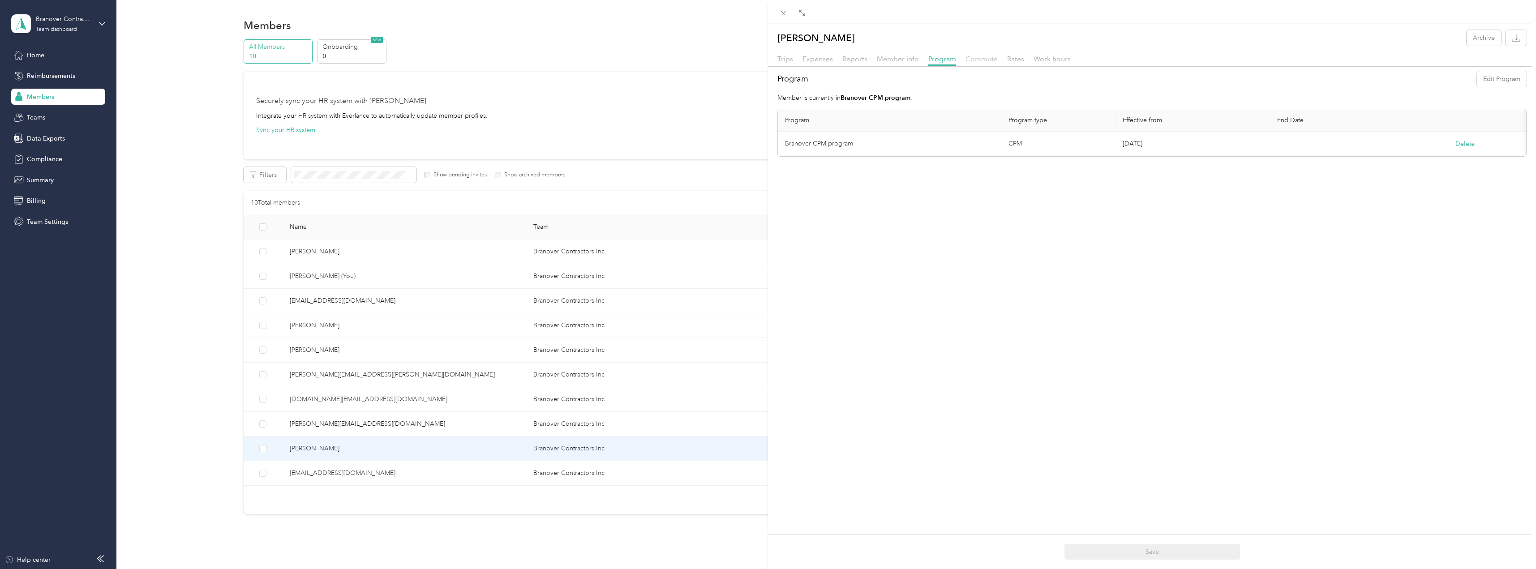 Image resolution: width=1536 pixels, height=569 pixels. Describe the element at coordinates (1016, 59) in the screenshot. I see `span: Rates` at that location.